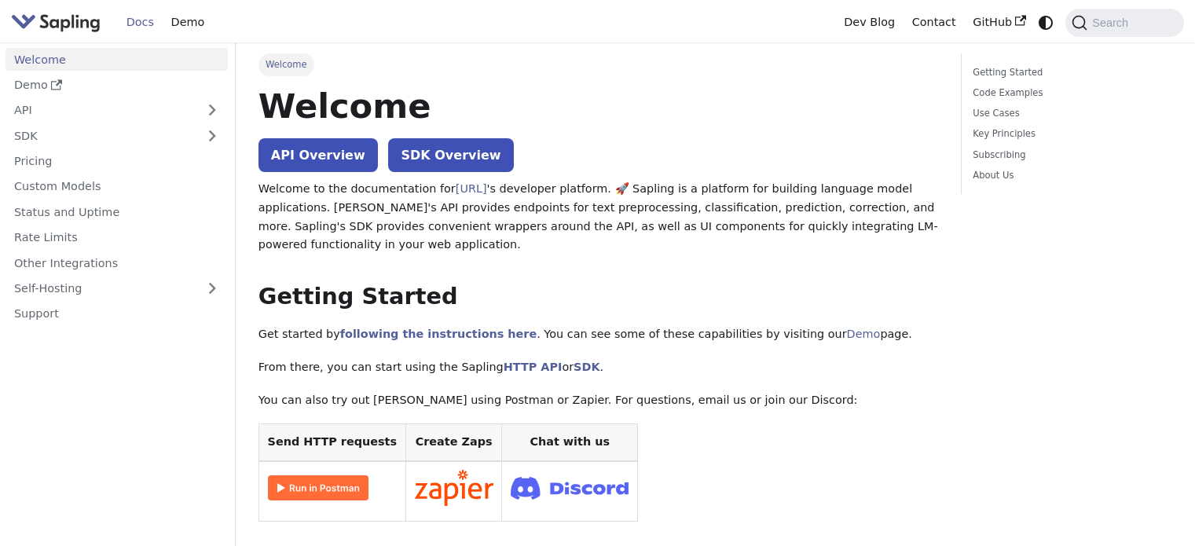 The height and width of the screenshot is (546, 1195). Describe the element at coordinates (116, 161) in the screenshot. I see `a: Pricing` at that location.